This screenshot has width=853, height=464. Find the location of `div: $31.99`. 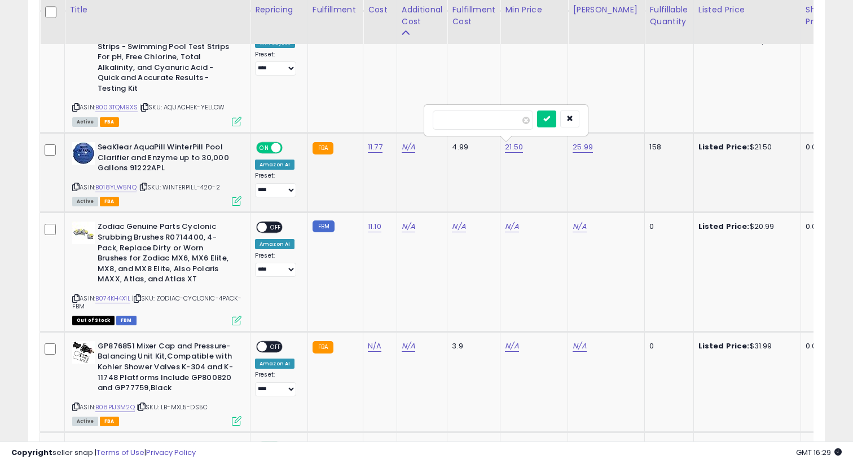

div: $31.99 is located at coordinates (745, 346).